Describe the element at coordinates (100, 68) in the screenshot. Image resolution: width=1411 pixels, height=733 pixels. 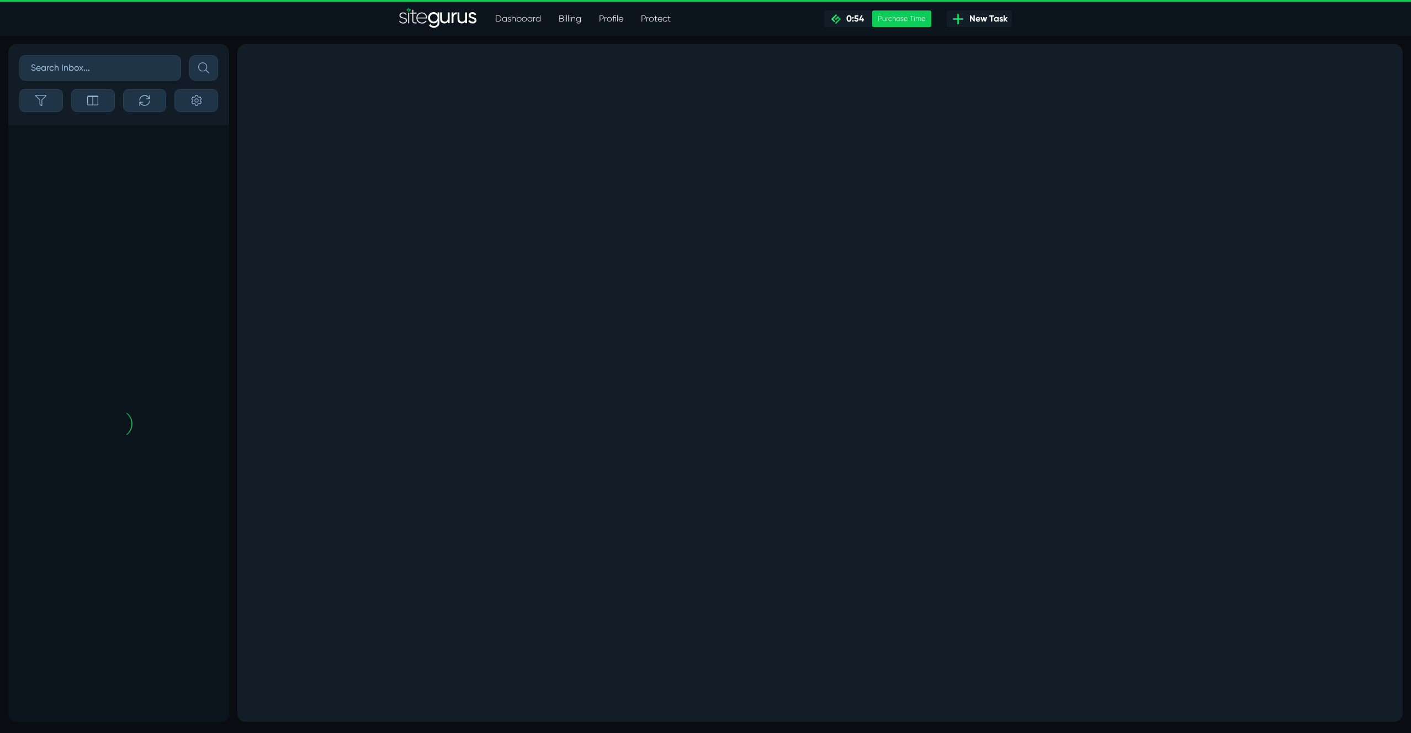
I see `input: Search Inbox...` at that location.